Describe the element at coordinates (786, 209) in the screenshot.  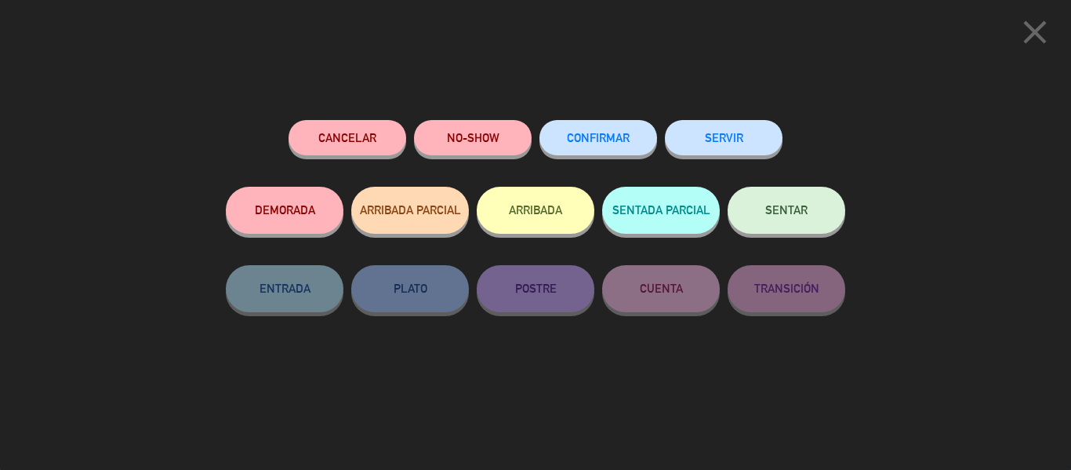
I see `span: SENTAR` at that location.